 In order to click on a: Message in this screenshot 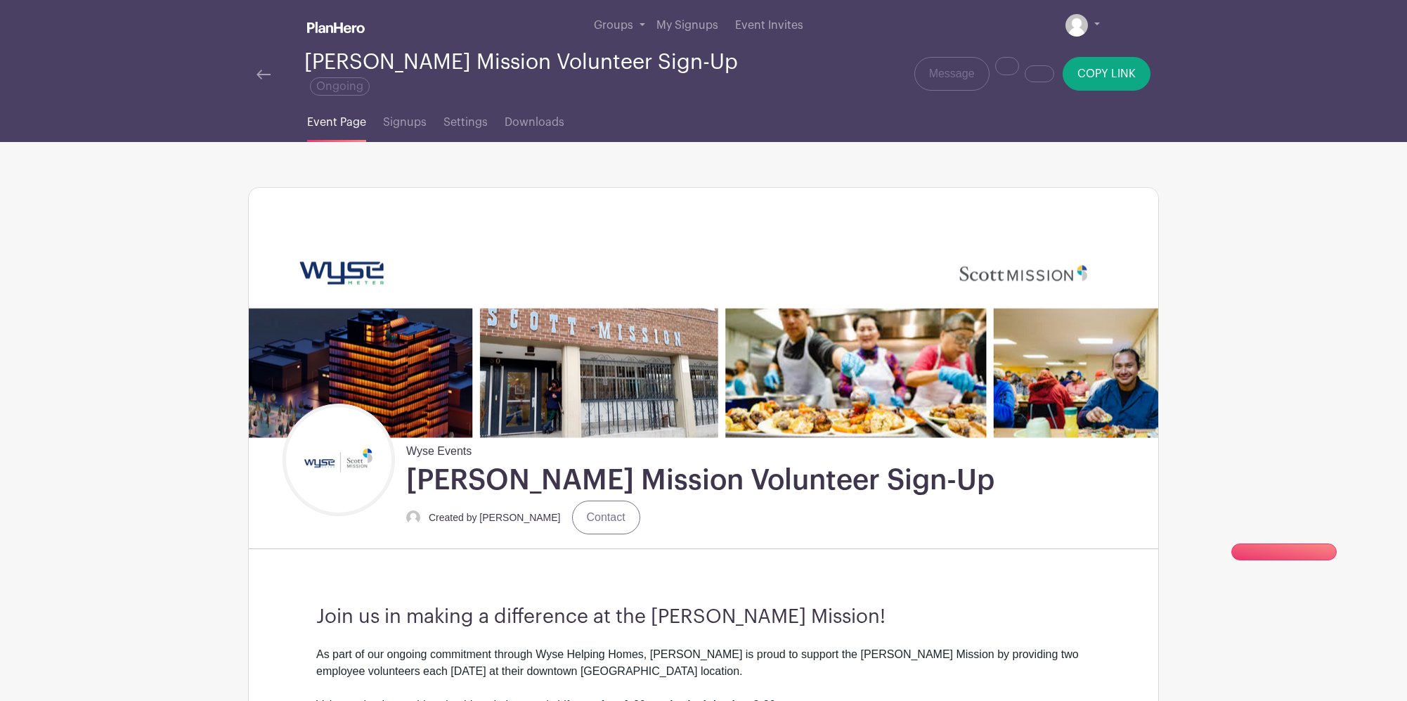, I will do `click(952, 74)`.